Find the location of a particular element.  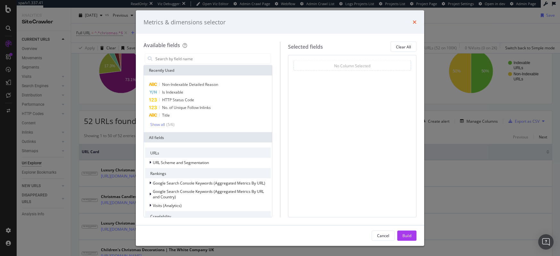

div: Show all is located at coordinates (158, 124).